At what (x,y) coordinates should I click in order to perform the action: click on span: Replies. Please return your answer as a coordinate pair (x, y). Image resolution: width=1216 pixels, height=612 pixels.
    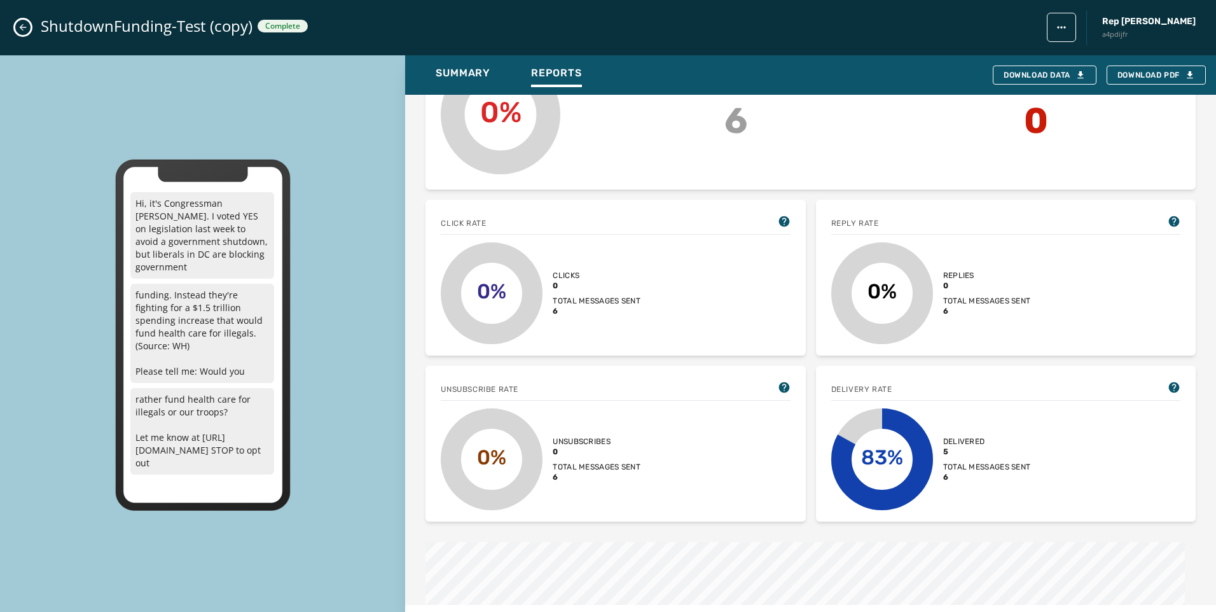
    Looking at the image, I should click on (958, 275).